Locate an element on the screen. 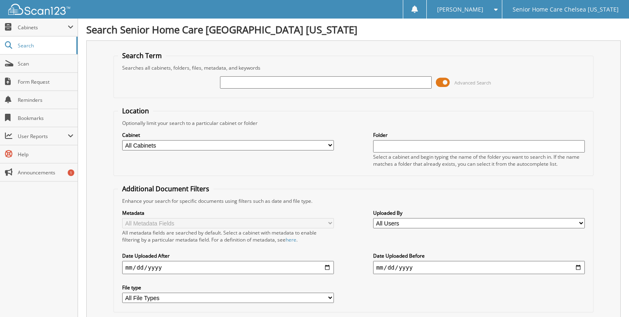 This screenshot has width=629, height=317. label: Metadata is located at coordinates (228, 213).